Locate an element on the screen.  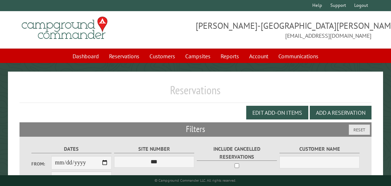
h1: Reservations is located at coordinates (195, 93).